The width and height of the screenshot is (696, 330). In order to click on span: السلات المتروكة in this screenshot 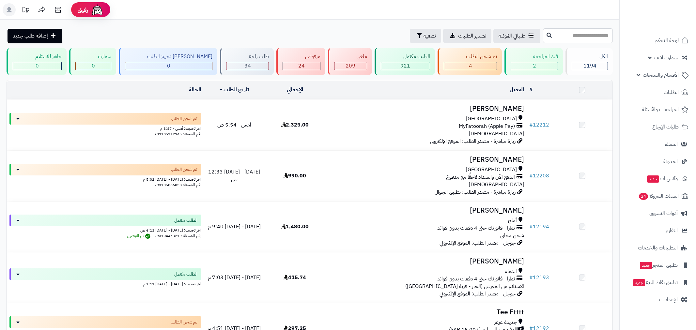, I will do `click(659, 196)`.